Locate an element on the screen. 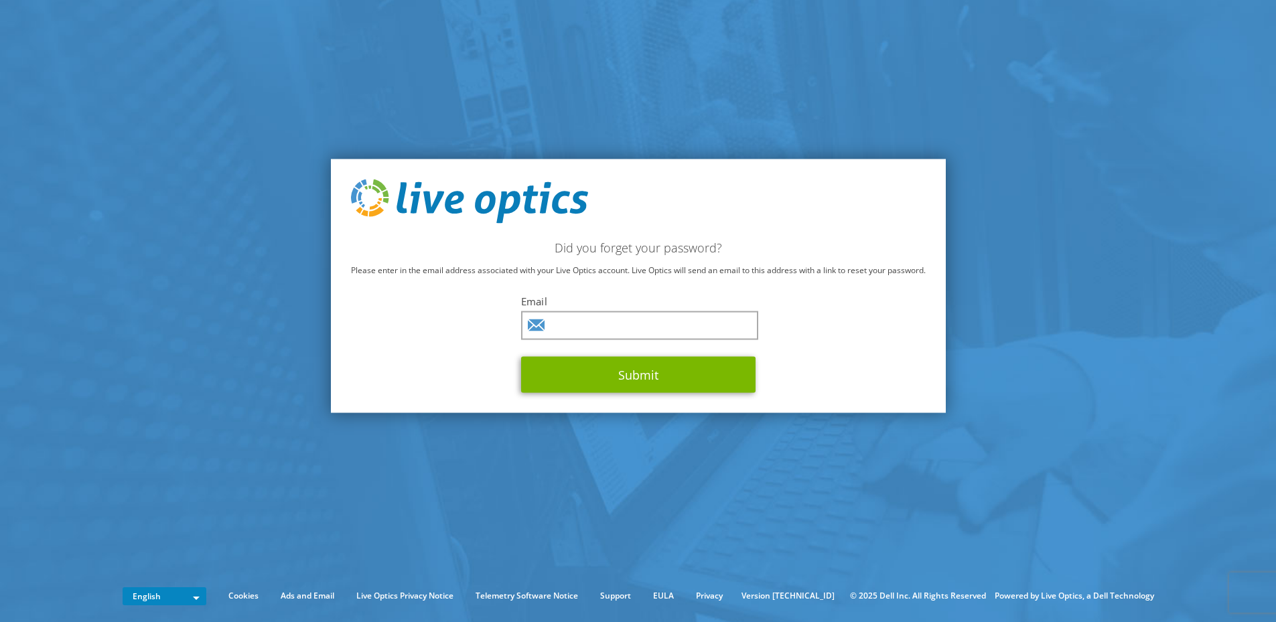  label: Email is located at coordinates (638, 301).